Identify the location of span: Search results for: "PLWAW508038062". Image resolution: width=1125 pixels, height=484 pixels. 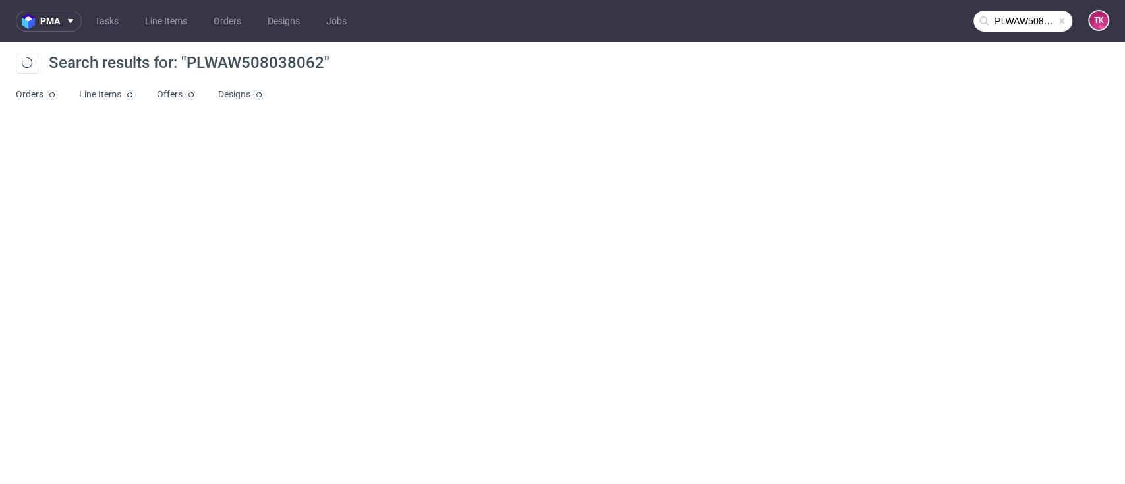
(189, 63).